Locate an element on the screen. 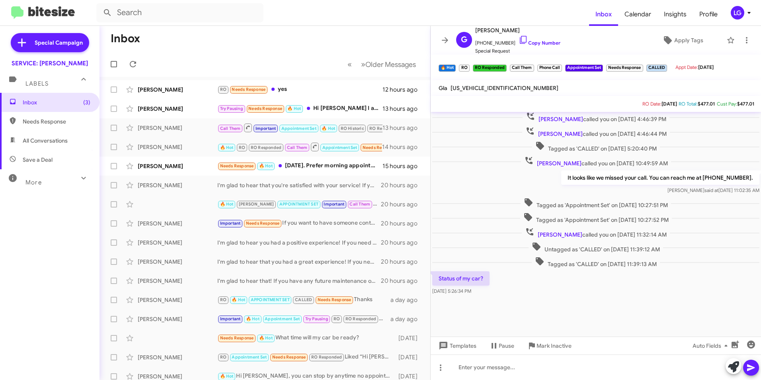 Image resolution: width=761 pixels, height=380 pixels. a: Special Campaign is located at coordinates (50, 43).